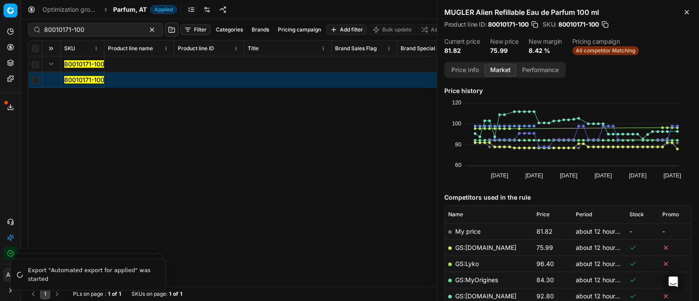 This screenshot has width=699, height=301. I want to click on span: All competitor Matching, so click(606, 51).